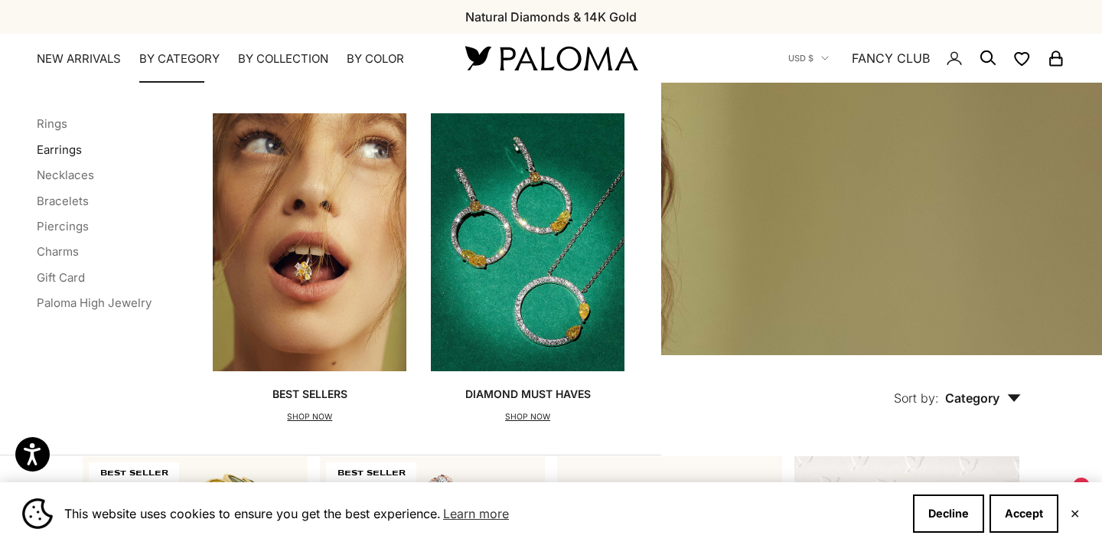 The image size is (1102, 545). I want to click on button: Decline, so click(948, 514).